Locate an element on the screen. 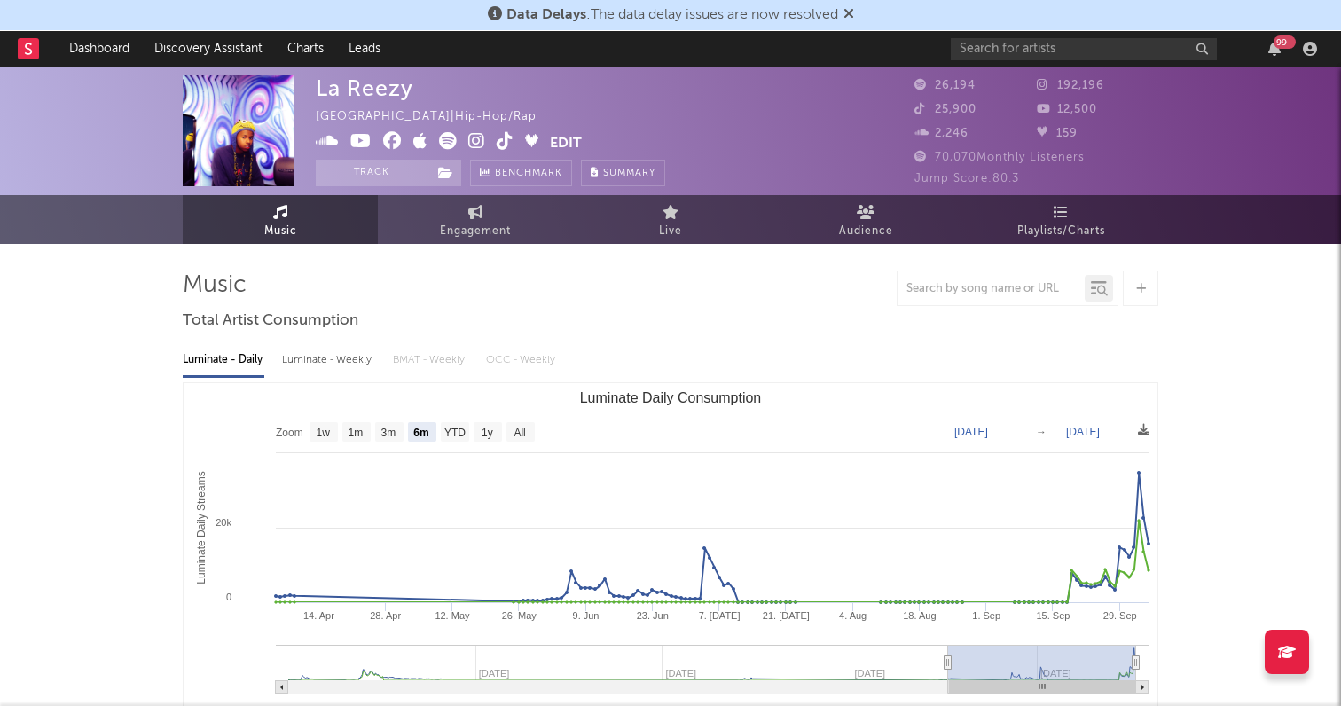 The image size is (1341, 706). text: 6m is located at coordinates (421, 433).